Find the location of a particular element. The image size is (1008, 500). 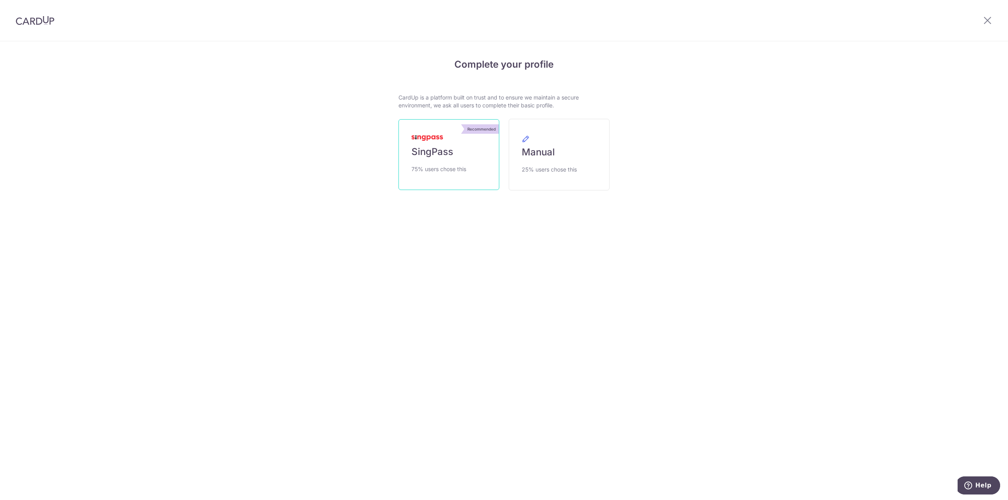

a: Manual 25% users chose this is located at coordinates (559, 155).